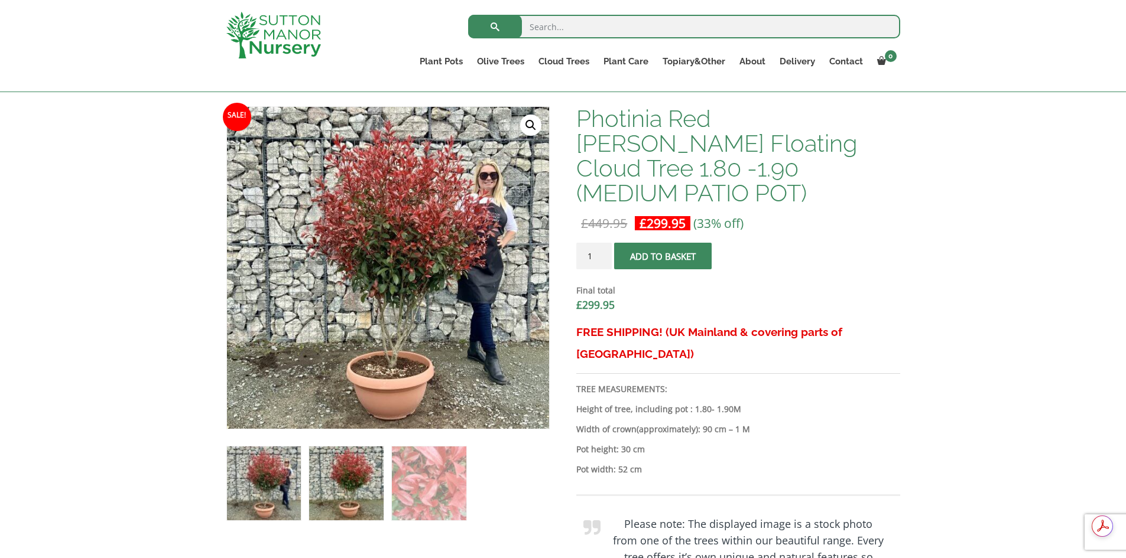  I want to click on span: Sale!, so click(237, 117).